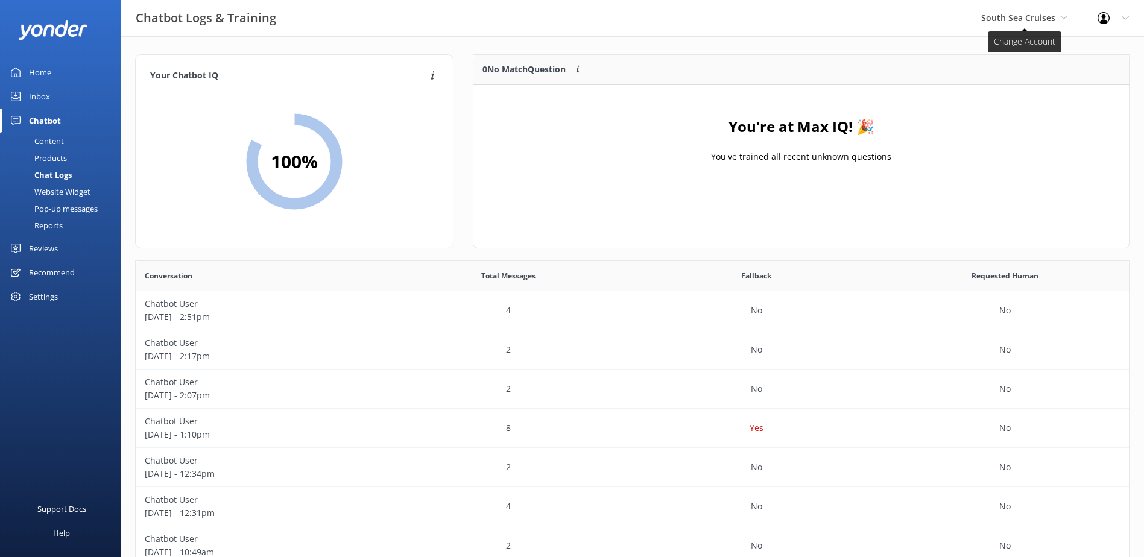  What do you see at coordinates (288, 76) in the screenshot?
I see `h4: Your Chatbot IQ` at bounding box center [288, 76].